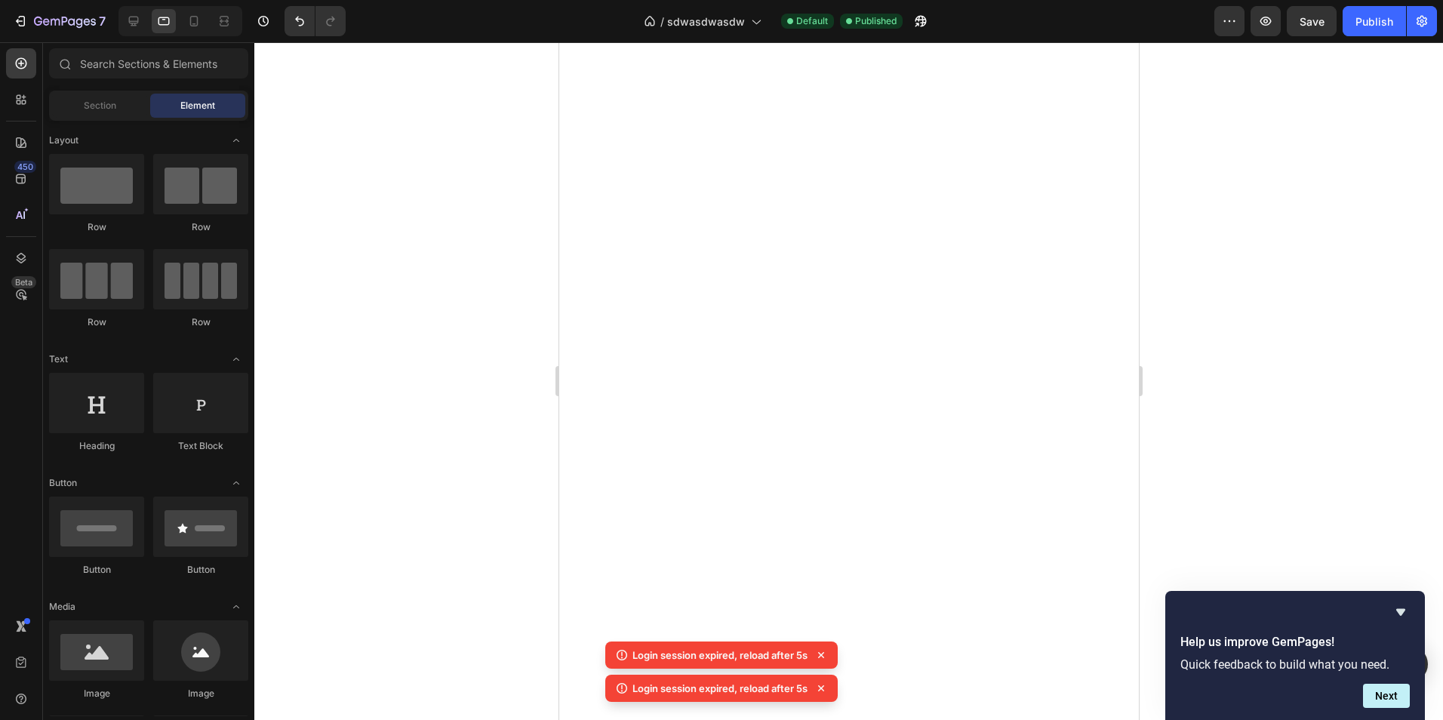 The height and width of the screenshot is (720, 1443). Describe the element at coordinates (1295, 664) in the screenshot. I see `p: Quick feedback to build what you need.` at that location.